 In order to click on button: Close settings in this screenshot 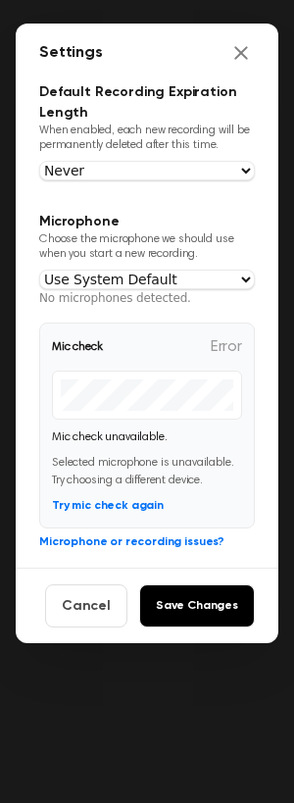, I will do `click(241, 53)`.